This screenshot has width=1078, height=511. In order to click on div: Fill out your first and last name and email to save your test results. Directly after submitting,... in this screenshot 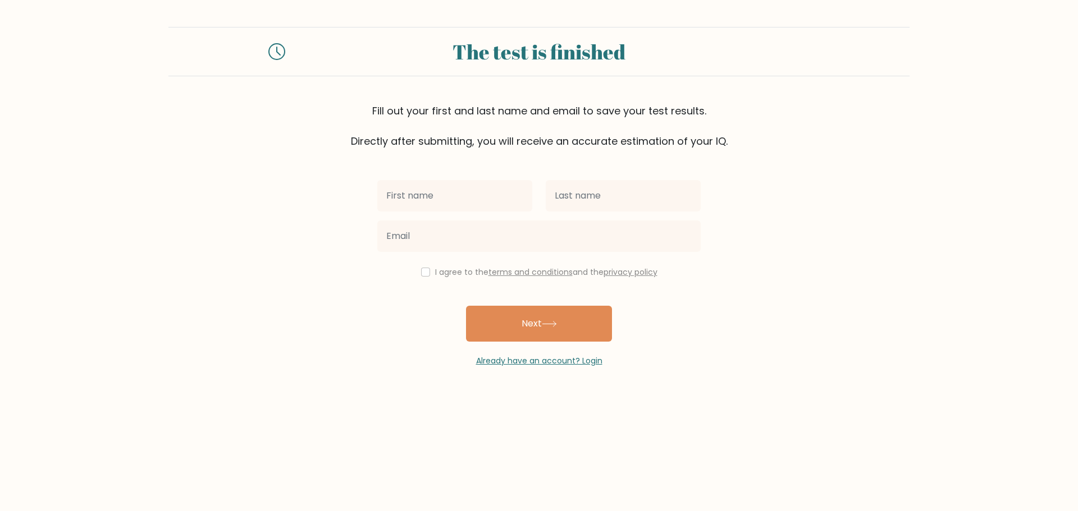, I will do `click(539, 126)`.